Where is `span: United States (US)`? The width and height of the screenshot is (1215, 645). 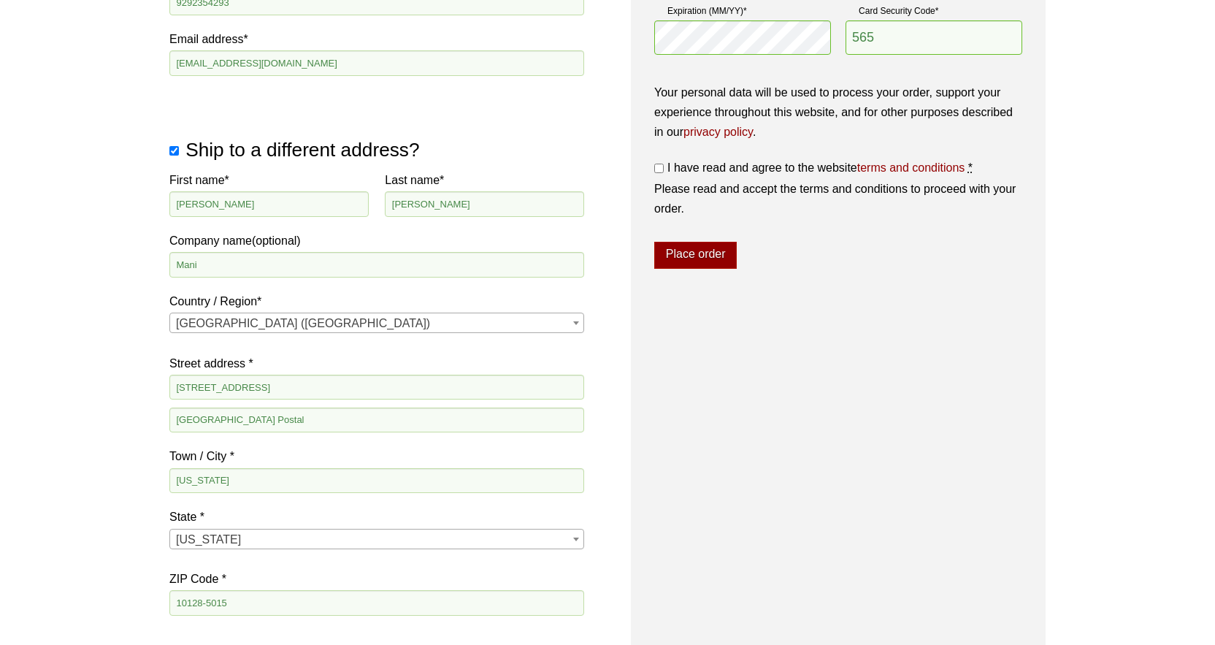 span: United States (US) is located at coordinates (377, 323).